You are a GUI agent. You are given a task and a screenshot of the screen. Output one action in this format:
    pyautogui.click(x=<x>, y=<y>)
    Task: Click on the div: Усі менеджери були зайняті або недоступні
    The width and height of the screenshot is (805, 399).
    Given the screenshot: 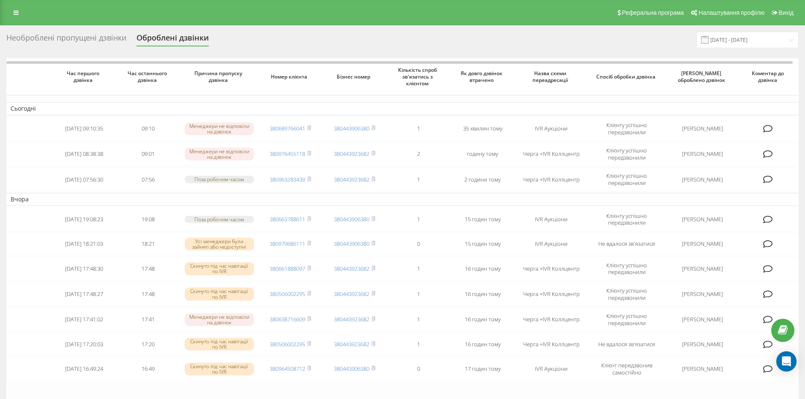 What is the action you would take?
    pyautogui.click(x=219, y=244)
    